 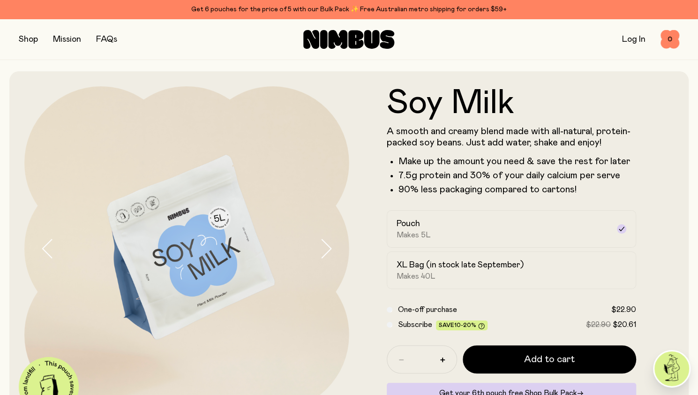 I want to click on a: FAQs, so click(x=106, y=39).